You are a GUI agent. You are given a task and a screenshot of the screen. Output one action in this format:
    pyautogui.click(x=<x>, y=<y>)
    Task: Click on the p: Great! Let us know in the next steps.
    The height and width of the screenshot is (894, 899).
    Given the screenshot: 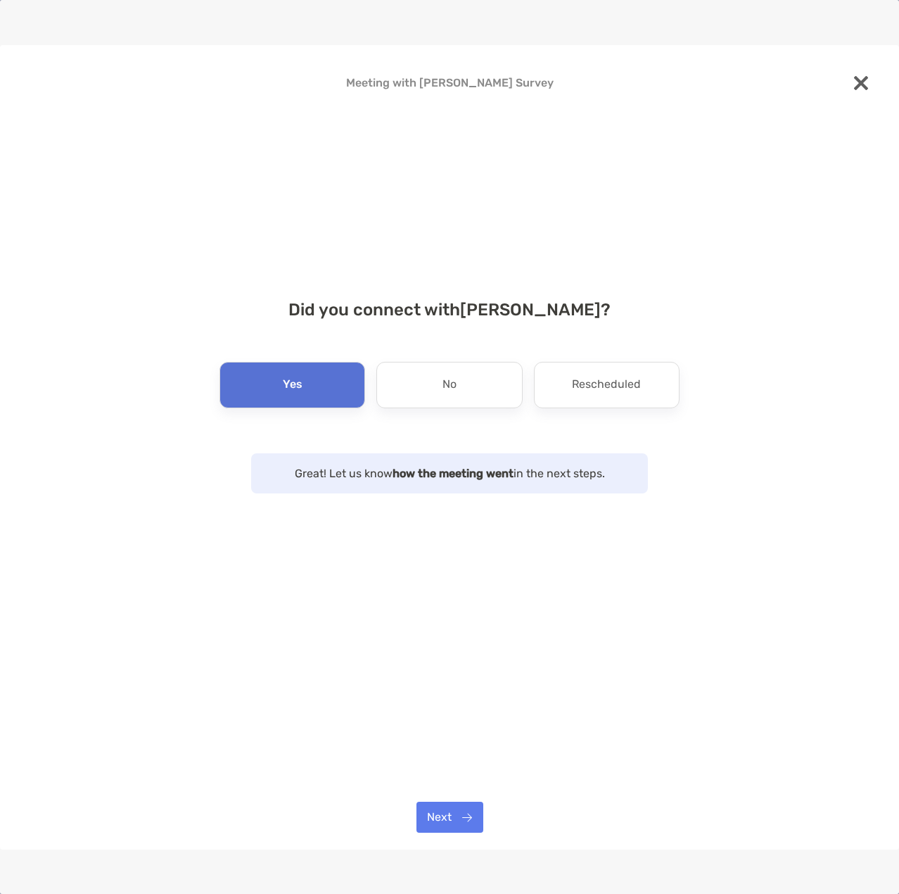 What is the action you would take?
    pyautogui.click(x=450, y=473)
    